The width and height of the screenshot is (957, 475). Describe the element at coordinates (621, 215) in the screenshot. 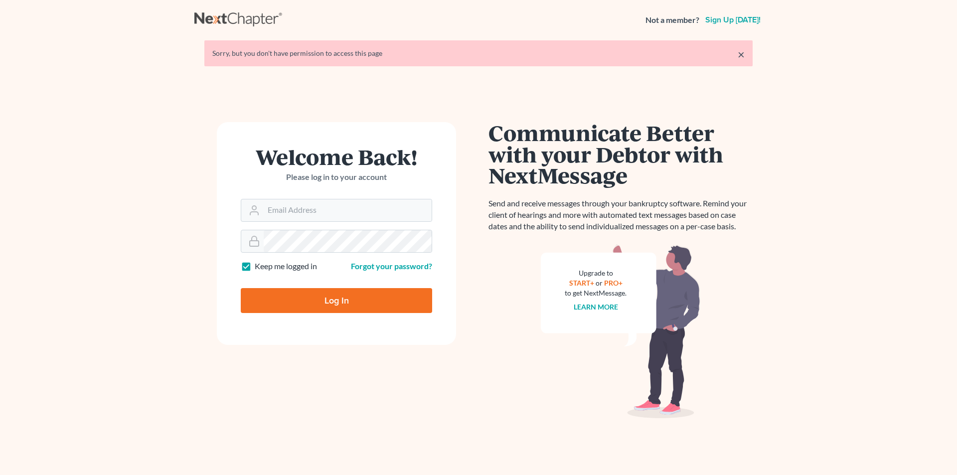

I see `p: Send and receive messages through your bankruptcy software. Remind your client of hearings and mo...` at that location.